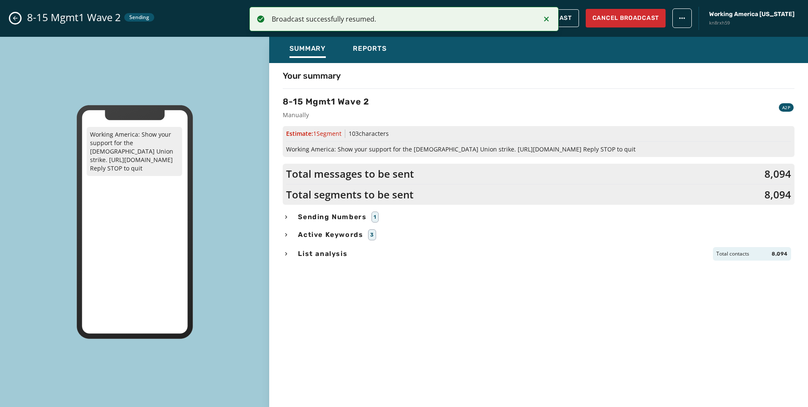  Describe the element at coordinates (327, 133) in the screenshot. I see `span: 1 Segment` at that location.